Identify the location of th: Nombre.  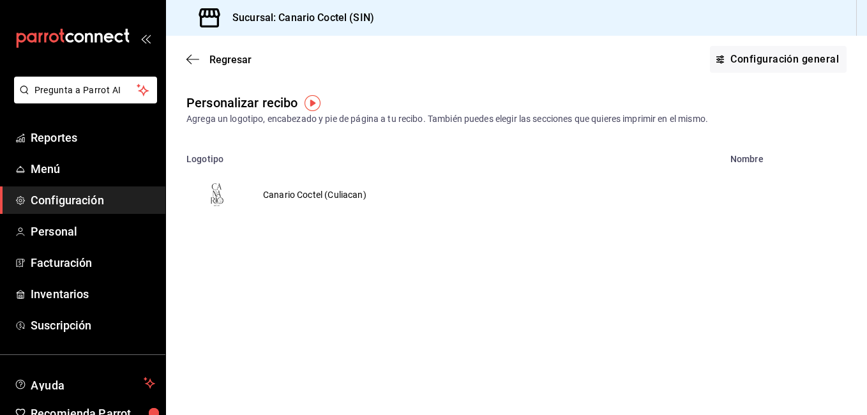
(795, 155).